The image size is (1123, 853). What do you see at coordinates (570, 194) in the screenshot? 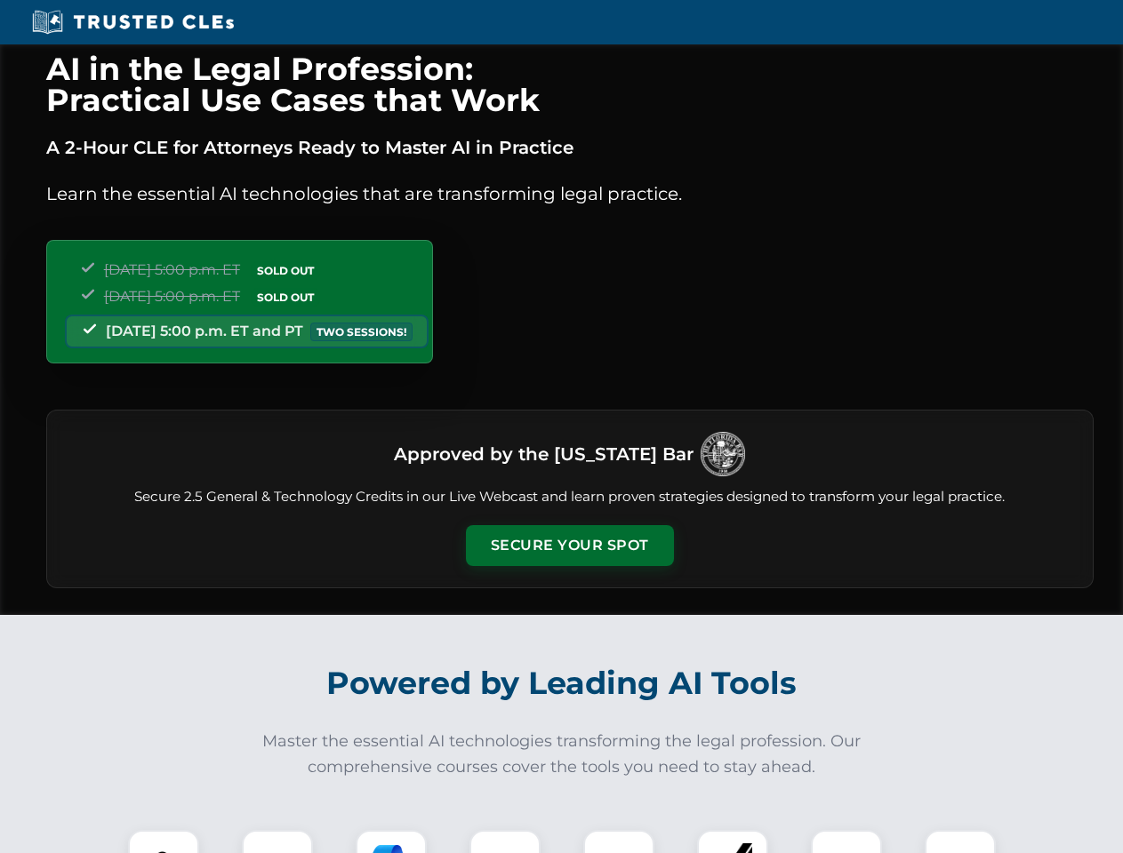
I see `p: Learn the essential AI technologies that are transforming legal practice.` at bounding box center [570, 194].